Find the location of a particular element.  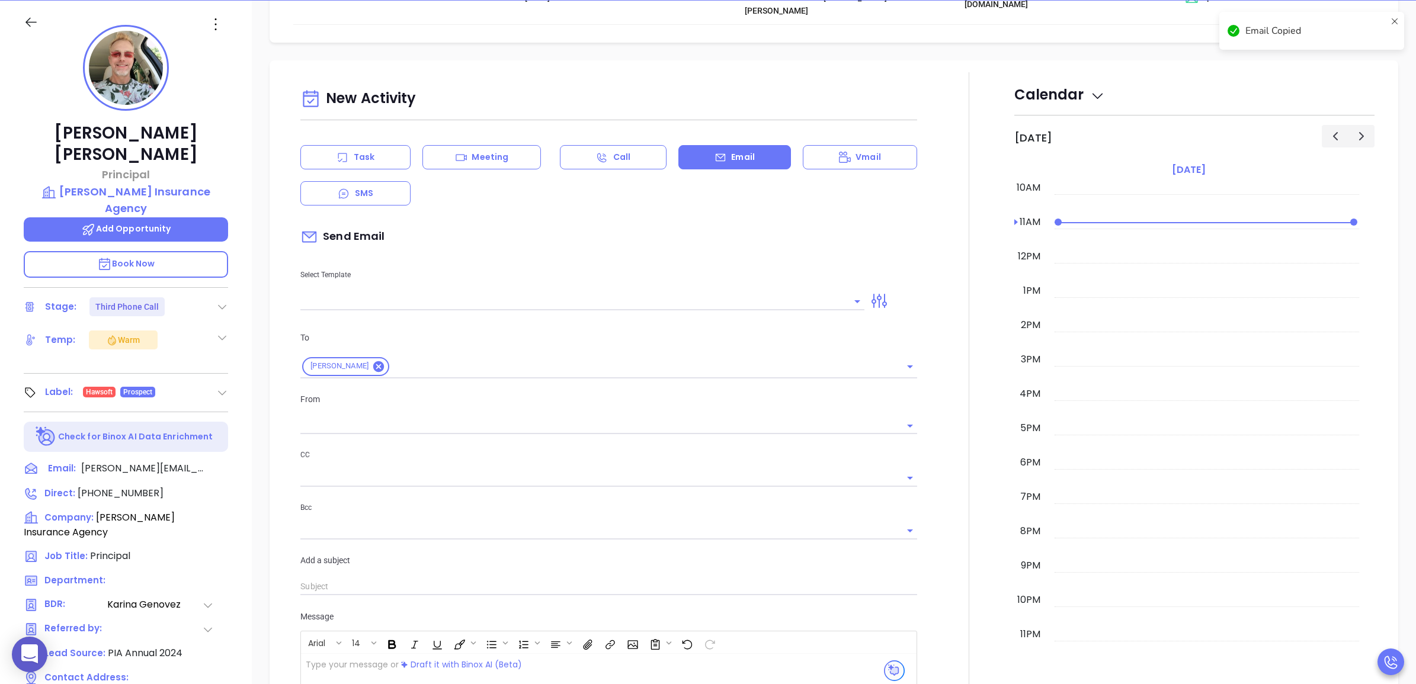

span: Redo is located at coordinates (709, 643).